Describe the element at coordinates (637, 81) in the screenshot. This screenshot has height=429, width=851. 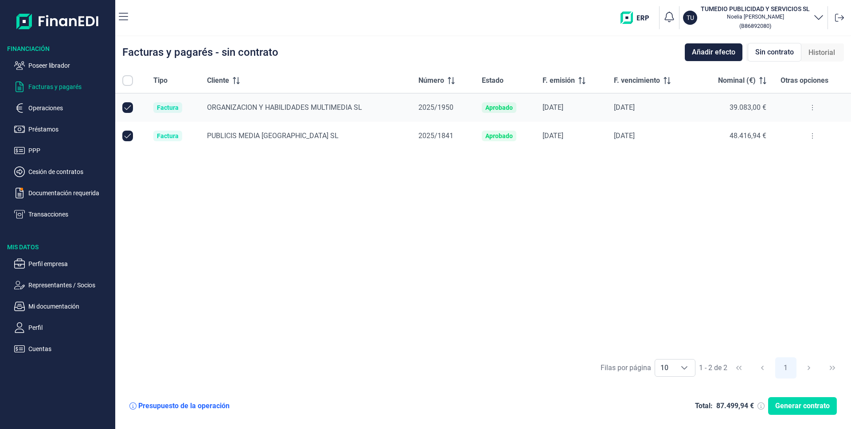
I see `span: F. vencimiento` at that location.